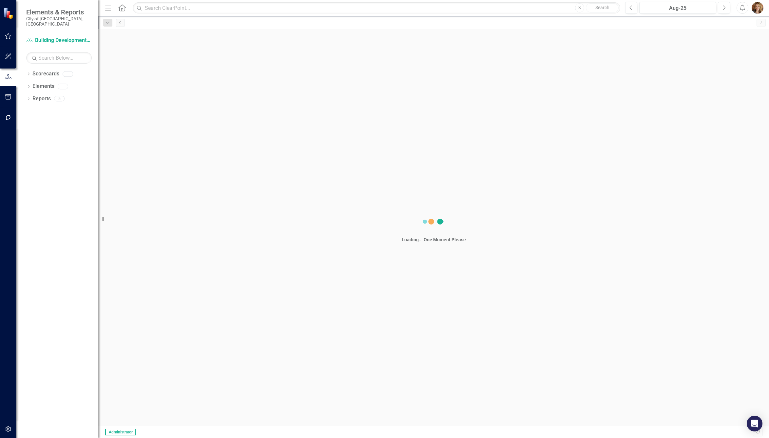 The width and height of the screenshot is (769, 438). Describe the element at coordinates (59, 99) in the screenshot. I see `div: 5` at that location.